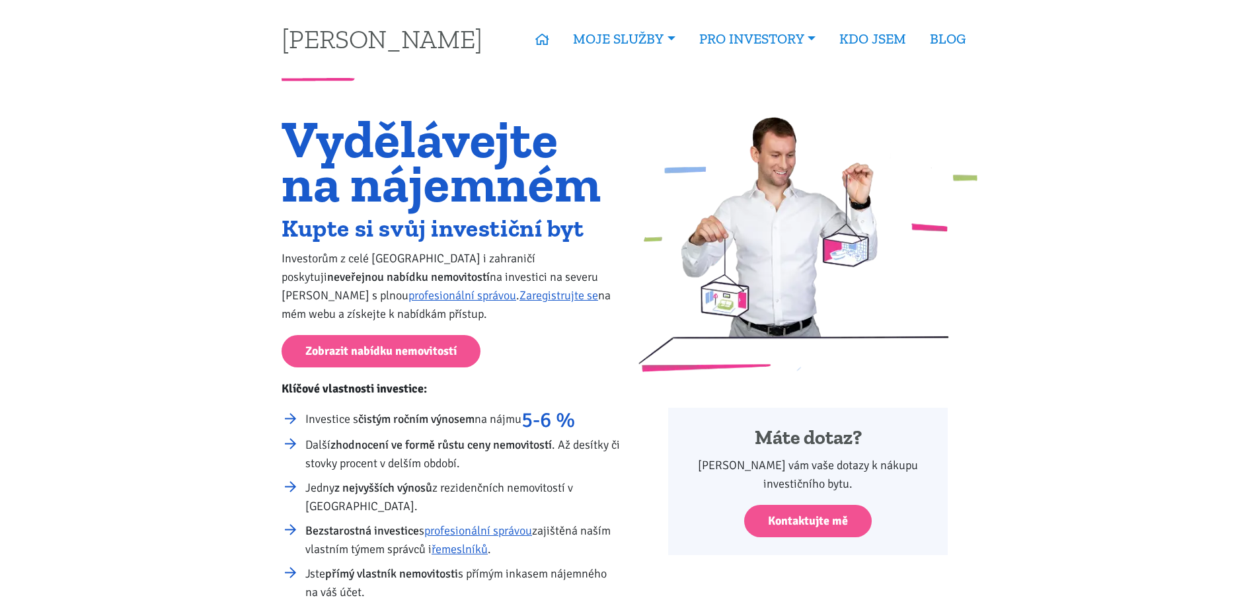 Image resolution: width=1259 pixels, height=602 pixels. What do you see at coordinates (416, 419) in the screenshot?
I see `strong: čistým ročním výnosem` at bounding box center [416, 419].